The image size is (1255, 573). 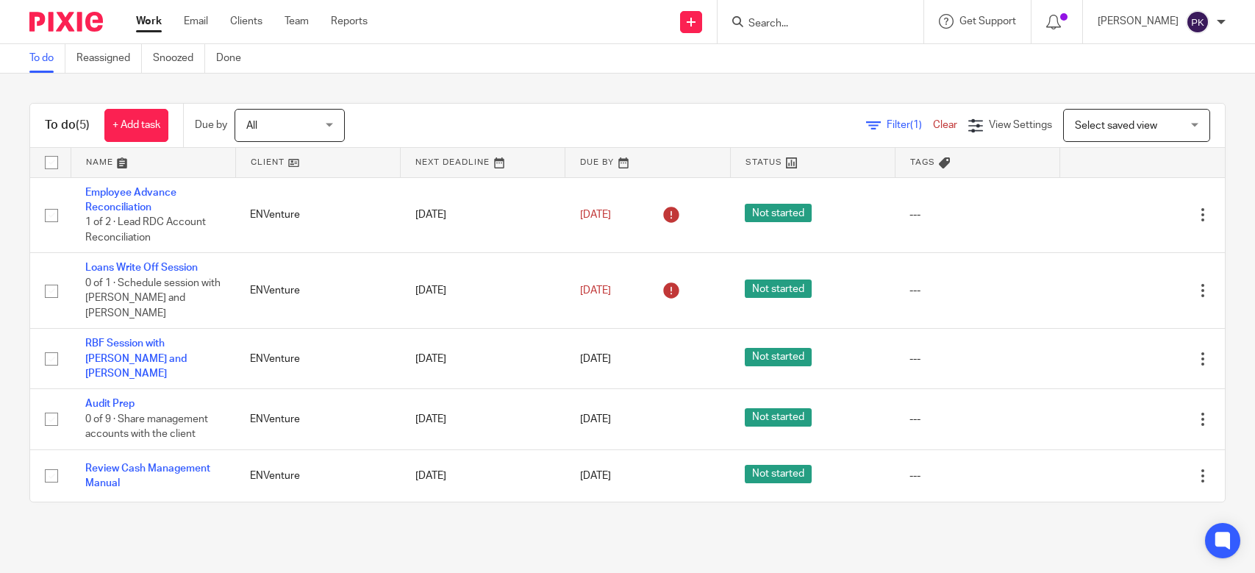 I want to click on a: Work, so click(x=149, y=21).